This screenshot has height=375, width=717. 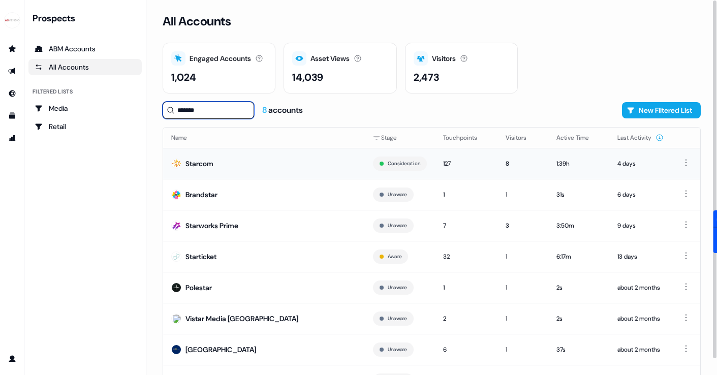 What do you see at coordinates (466, 257) in the screenshot?
I see `div: 32` at bounding box center [466, 257].